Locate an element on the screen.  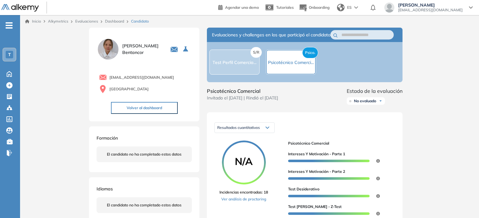
div: Widget de chat is located at coordinates (422, 181).